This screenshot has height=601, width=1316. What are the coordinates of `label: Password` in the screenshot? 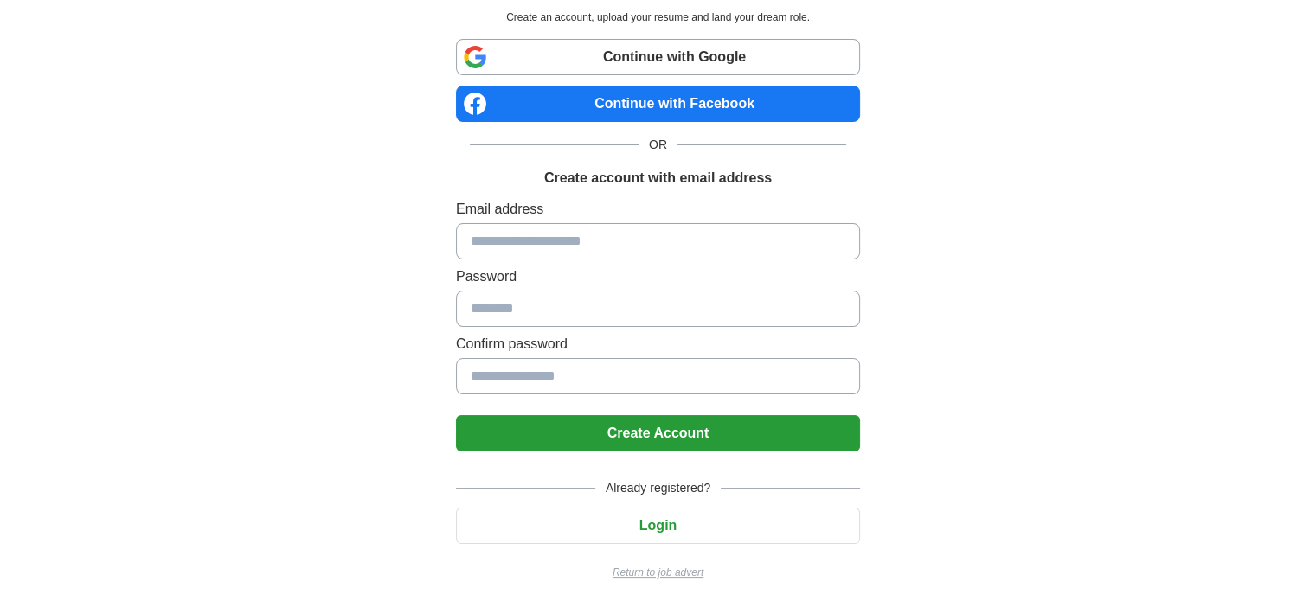 It's located at (658, 277).